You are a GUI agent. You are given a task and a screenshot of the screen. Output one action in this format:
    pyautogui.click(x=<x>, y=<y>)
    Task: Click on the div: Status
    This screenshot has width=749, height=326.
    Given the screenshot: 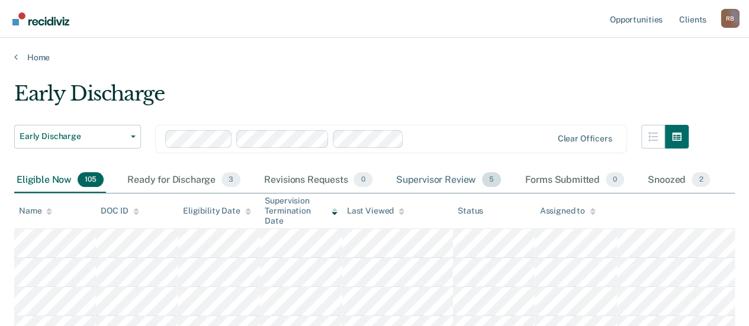 What is the action you would take?
    pyautogui.click(x=470, y=211)
    